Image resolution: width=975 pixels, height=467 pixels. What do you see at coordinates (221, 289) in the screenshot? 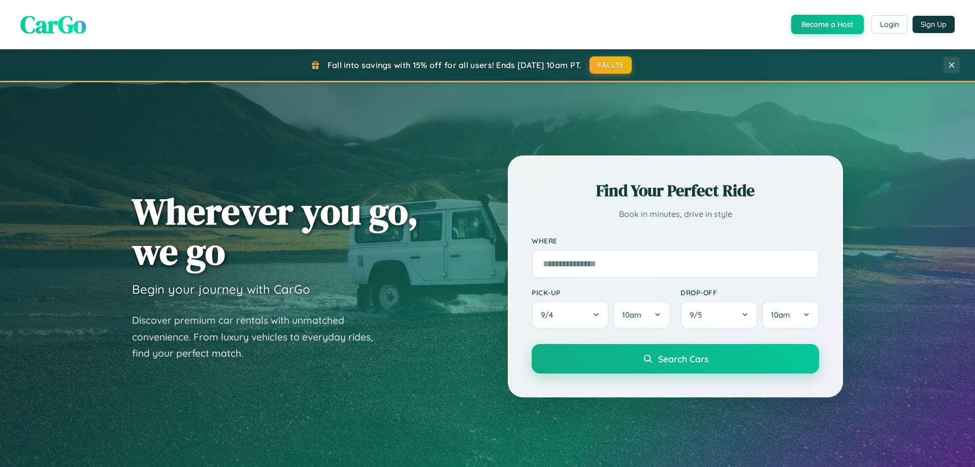
I see `h3: Begin your journey with CarGo` at bounding box center [221, 289].